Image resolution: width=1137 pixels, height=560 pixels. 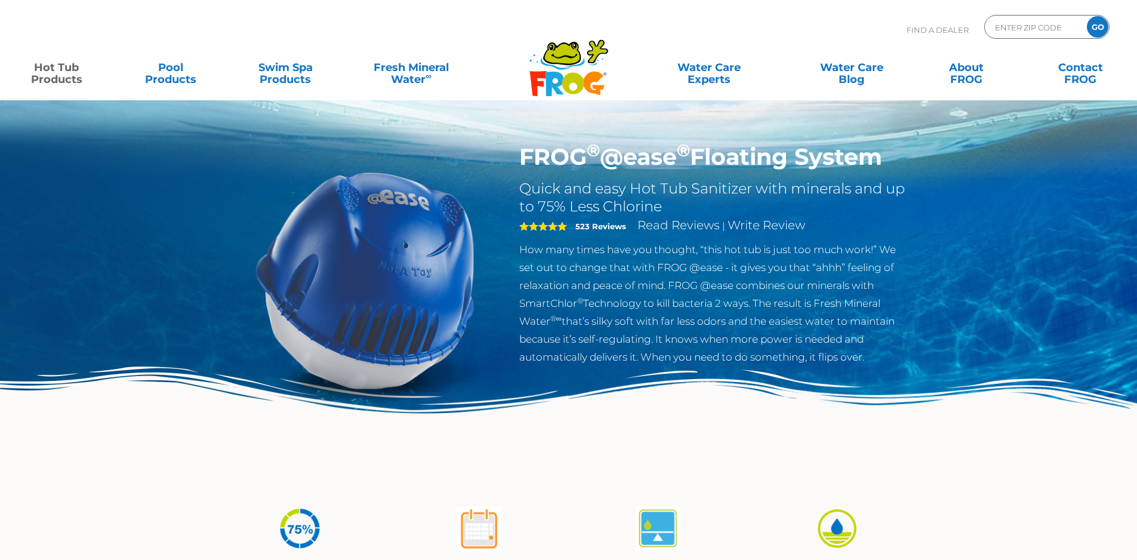 I want to click on img: atease-icon-self-regulates, so click(x=658, y=528).